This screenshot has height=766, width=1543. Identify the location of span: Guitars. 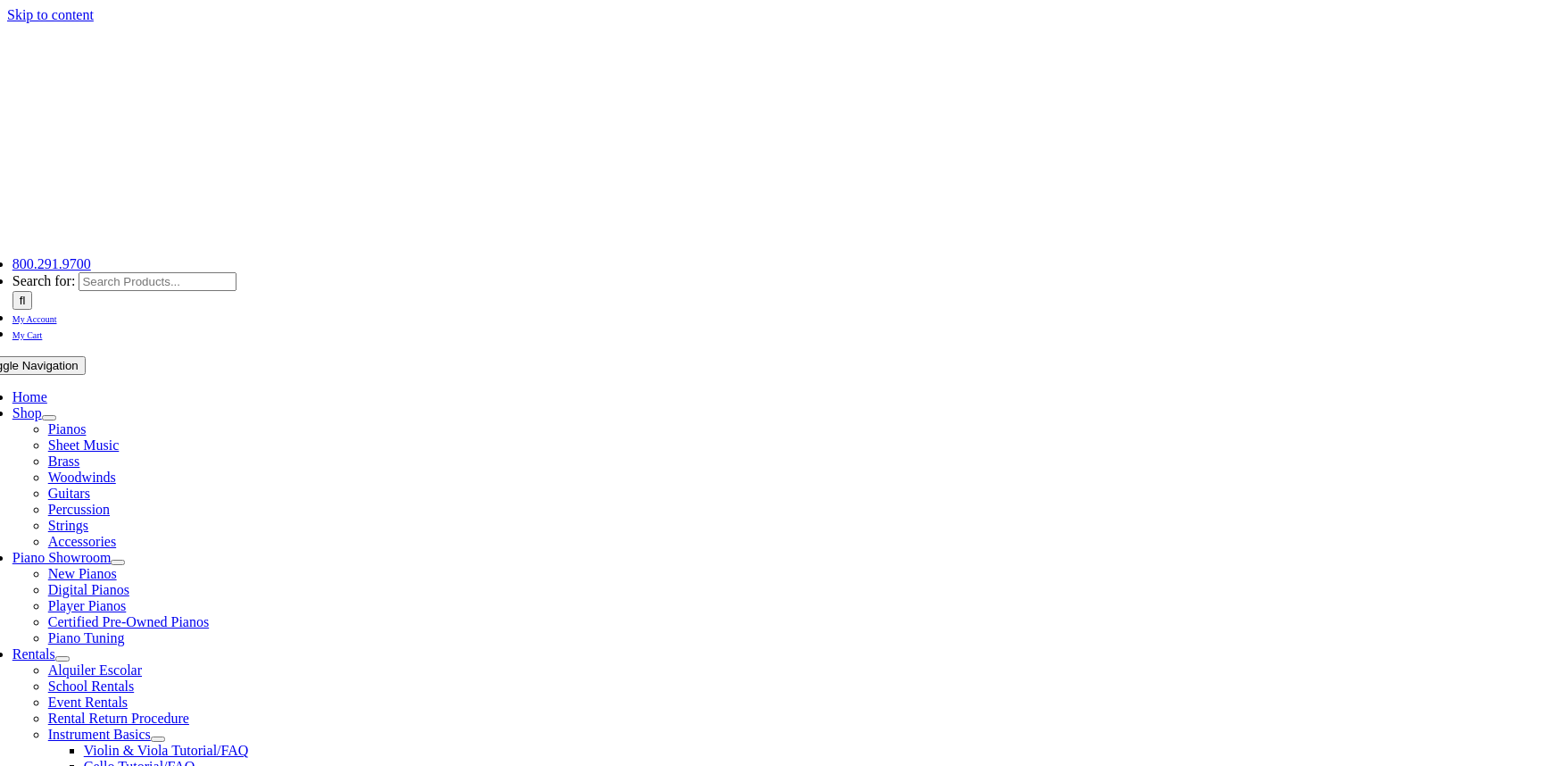
(69, 493).